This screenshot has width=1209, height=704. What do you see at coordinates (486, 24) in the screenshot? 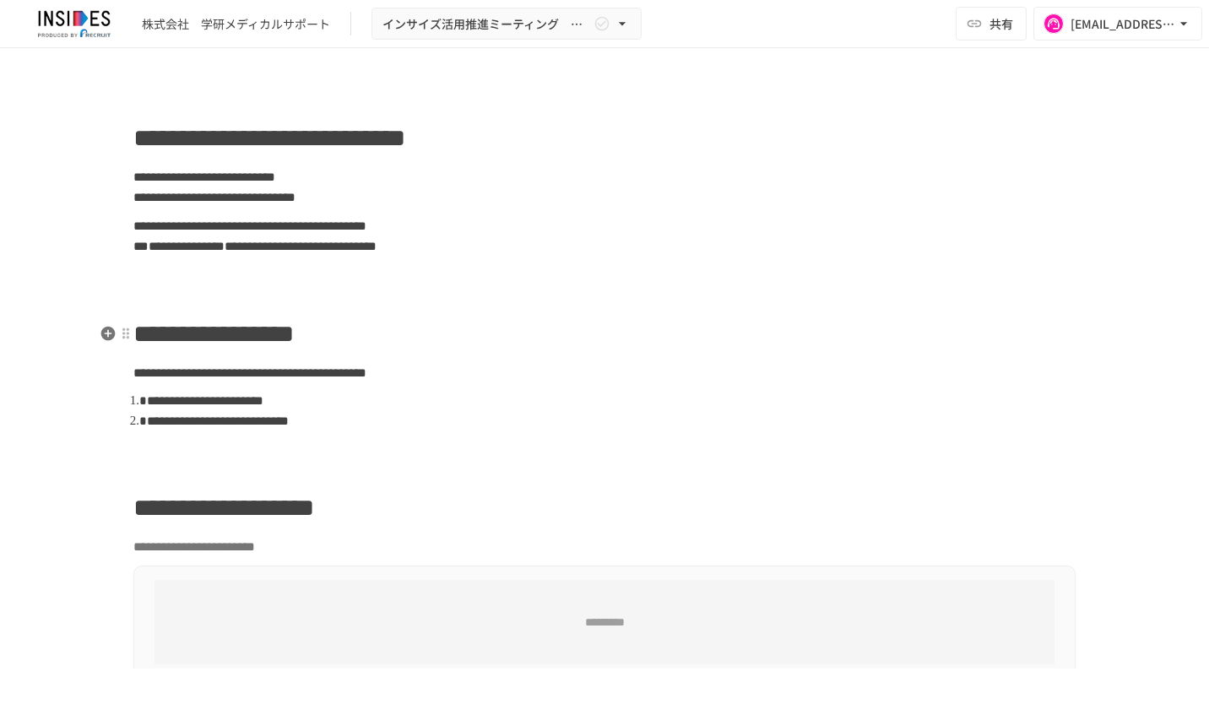
I see `span: インサイズ活用推進ミーティング ～1回目～` at bounding box center [486, 24].